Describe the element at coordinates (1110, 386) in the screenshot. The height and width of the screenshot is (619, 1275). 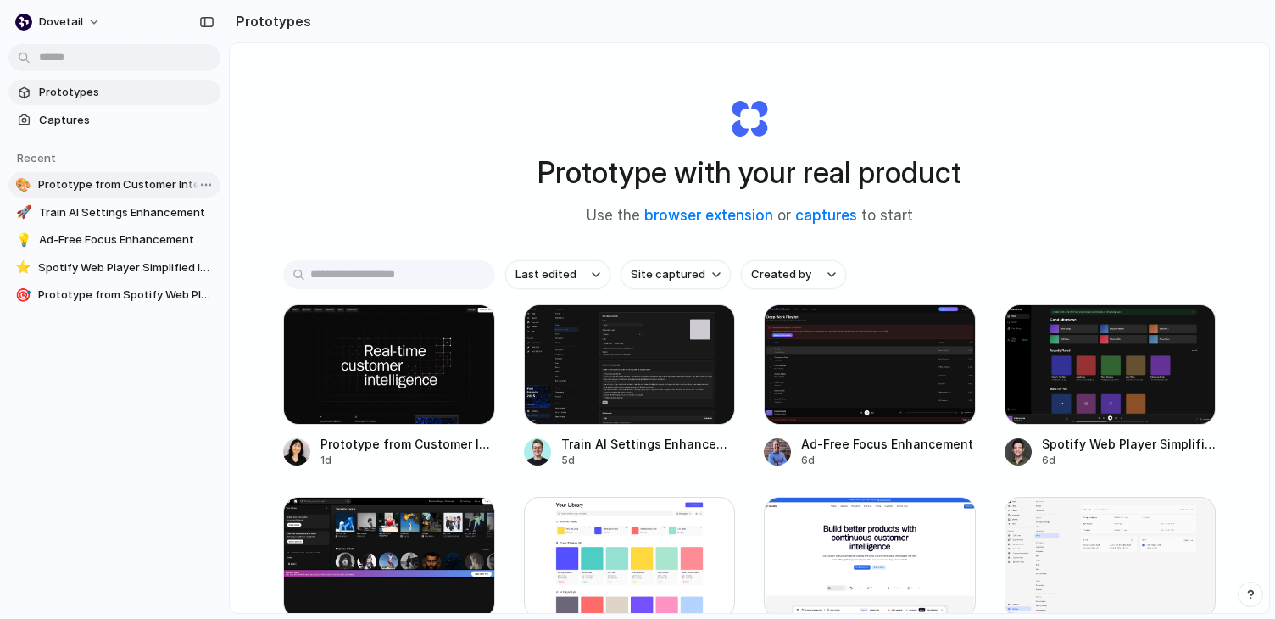
I see `a: Spotify Web Player Simplified InterfaceSpotify Web Player Simplified Interface6d` at that location.